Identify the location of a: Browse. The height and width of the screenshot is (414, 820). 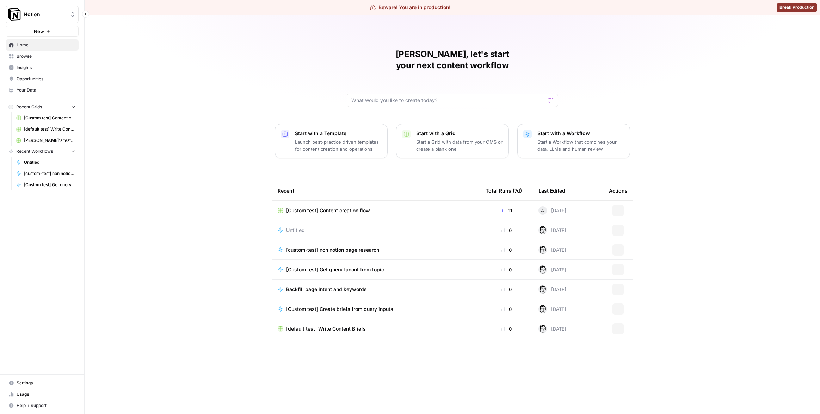
(42, 56).